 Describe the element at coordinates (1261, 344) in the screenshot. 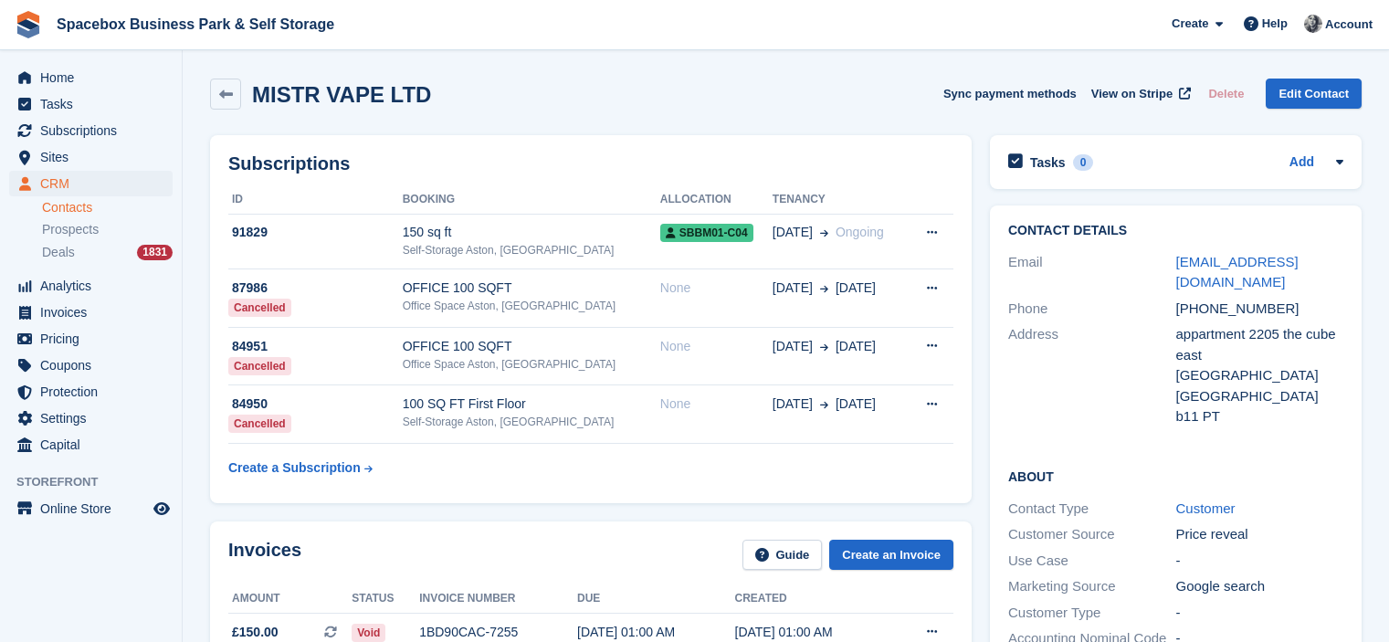

I see `div: appartment 2205 the cube east` at that location.